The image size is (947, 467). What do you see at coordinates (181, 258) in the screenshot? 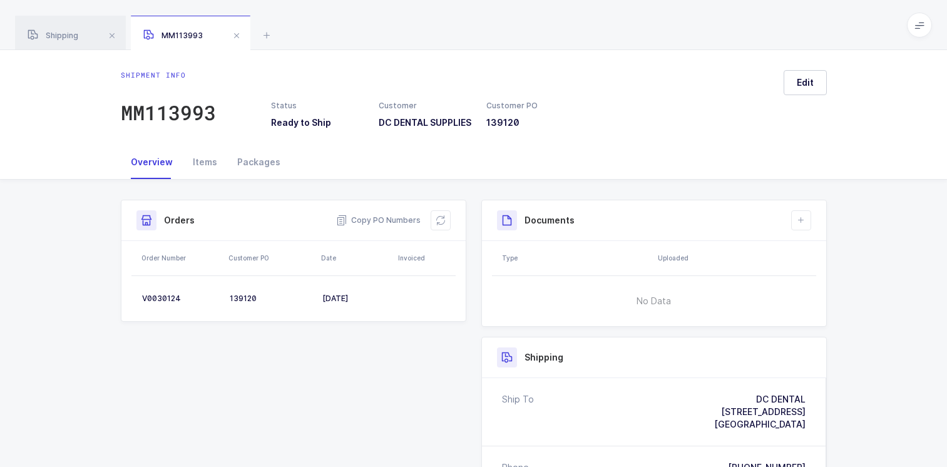
I see `div: Order Number` at bounding box center [181, 258].